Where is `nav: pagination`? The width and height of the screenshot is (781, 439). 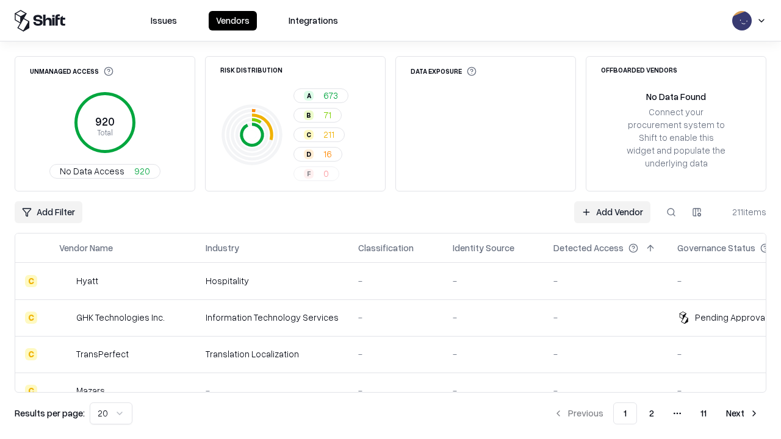
nav: pagination is located at coordinates (656, 414).